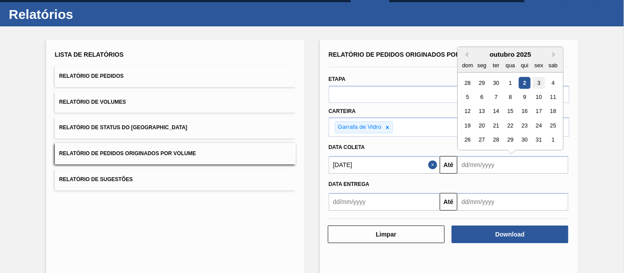 This screenshot has width=624, height=273. What do you see at coordinates (510, 125) in the screenshot?
I see `div: Choose quarta-feira, 22 de outubro de 2025` at bounding box center [510, 125].